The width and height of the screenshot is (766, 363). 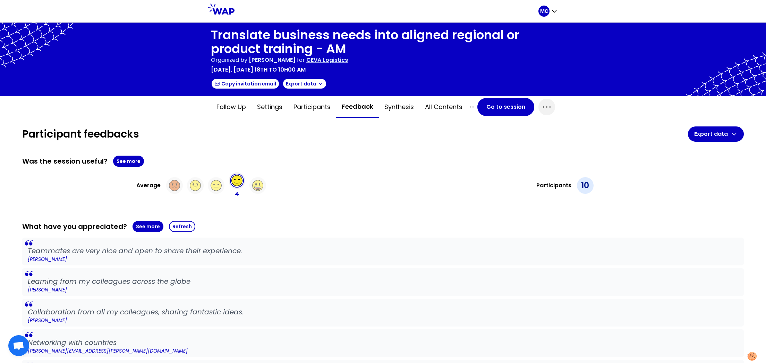 I want to click on div: What have you appreciated?, so click(x=383, y=226).